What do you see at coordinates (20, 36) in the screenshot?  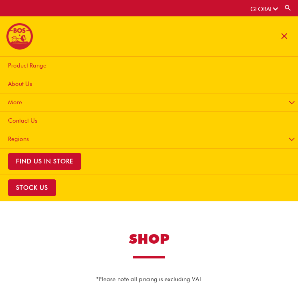 I see `img: BOS logo finals-200px` at bounding box center [20, 36].